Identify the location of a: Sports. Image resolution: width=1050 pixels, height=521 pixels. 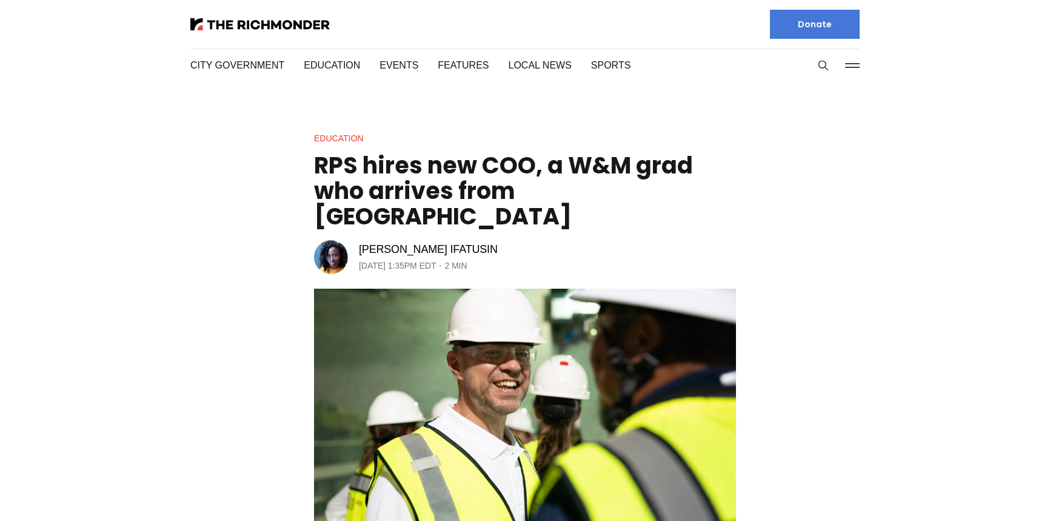
(596, 65).